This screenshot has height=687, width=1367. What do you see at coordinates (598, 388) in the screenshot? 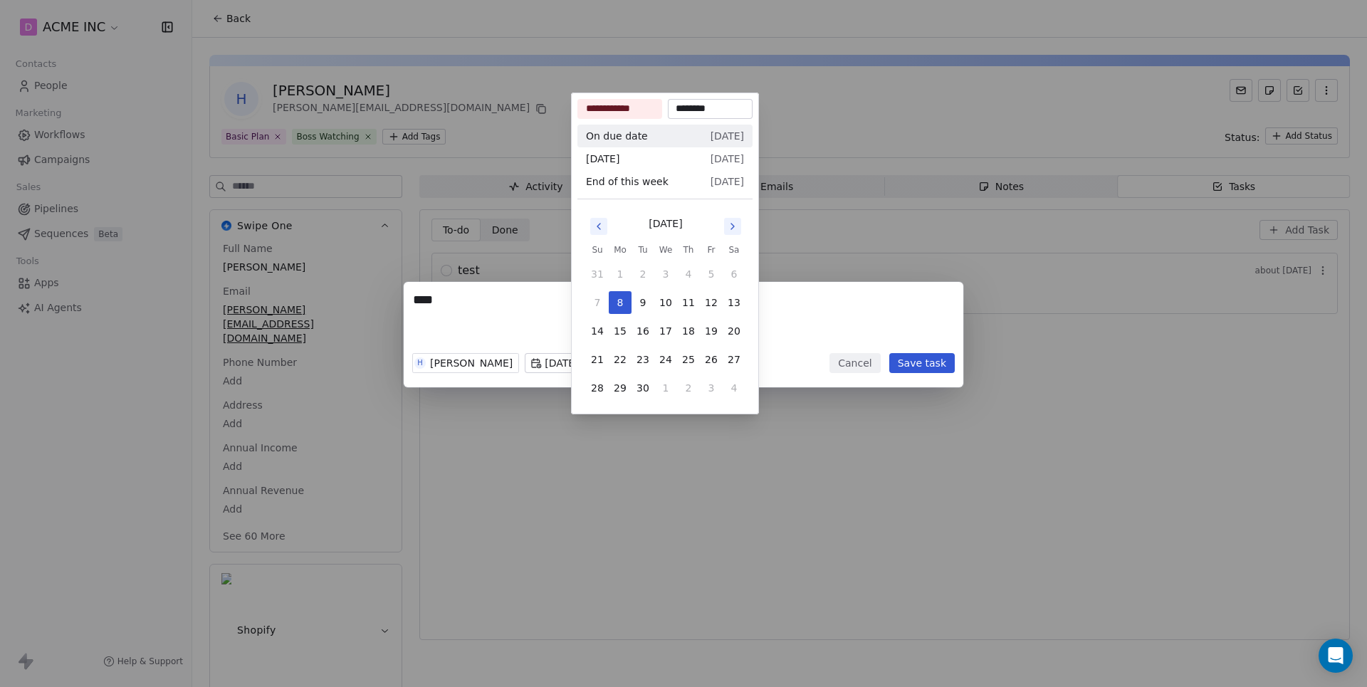
I see `button: 28` at bounding box center [598, 388].